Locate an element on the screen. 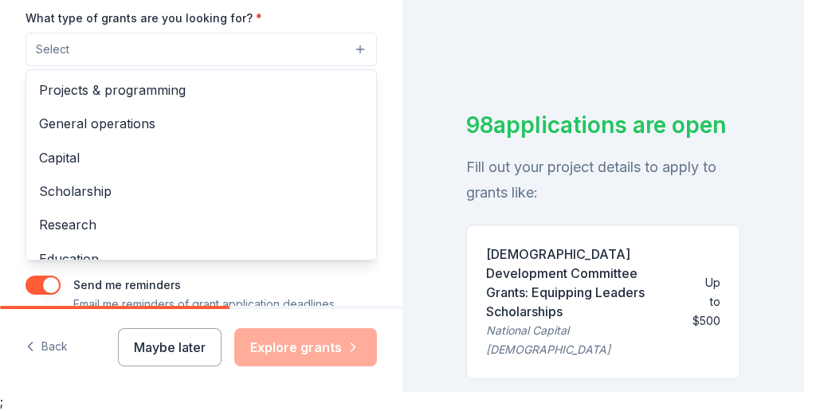  button: Select is located at coordinates (201, 49).